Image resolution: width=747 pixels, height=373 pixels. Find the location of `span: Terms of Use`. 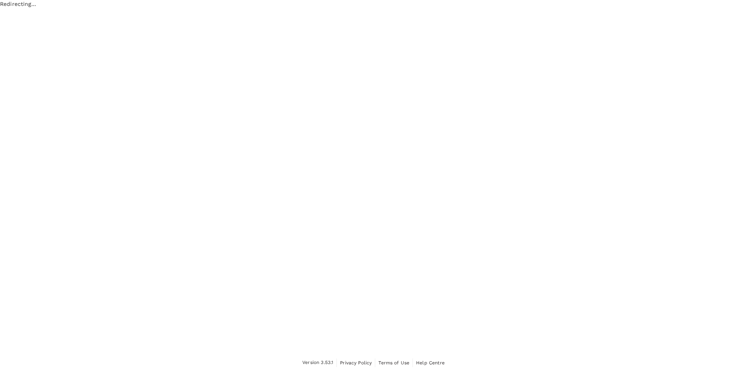

span: Terms of Use is located at coordinates (393, 362).